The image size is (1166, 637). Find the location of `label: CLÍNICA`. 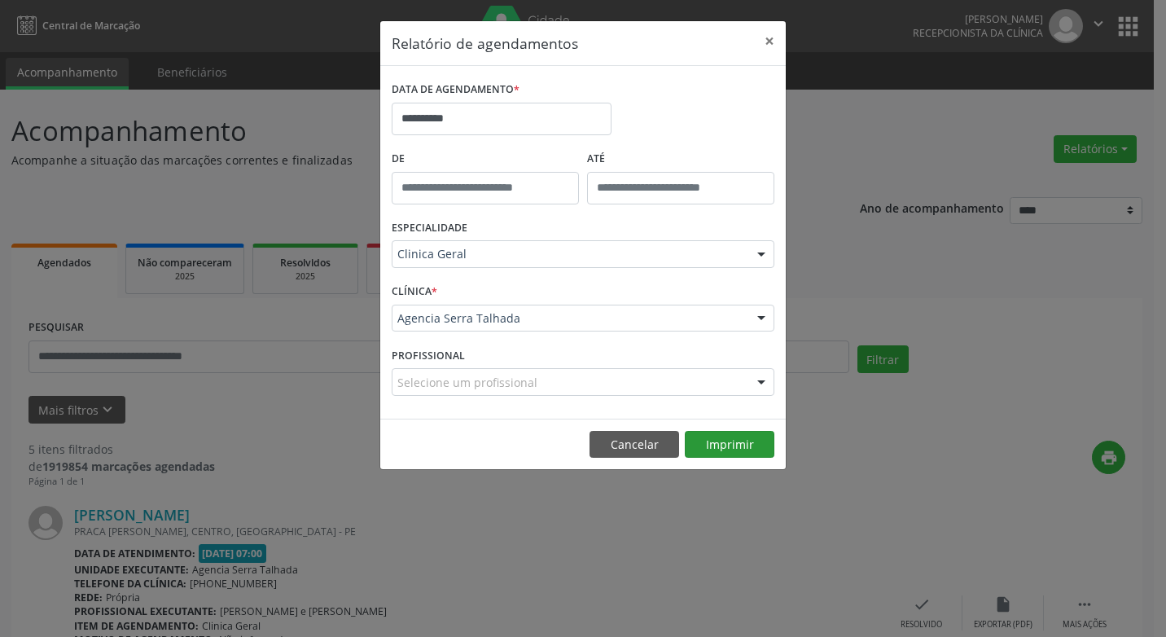

label: CLÍNICA is located at coordinates (415, 292).